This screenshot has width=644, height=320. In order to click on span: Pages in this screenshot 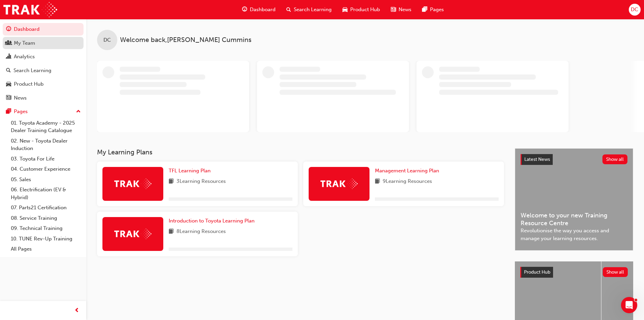, I will do `click(437, 9)`.